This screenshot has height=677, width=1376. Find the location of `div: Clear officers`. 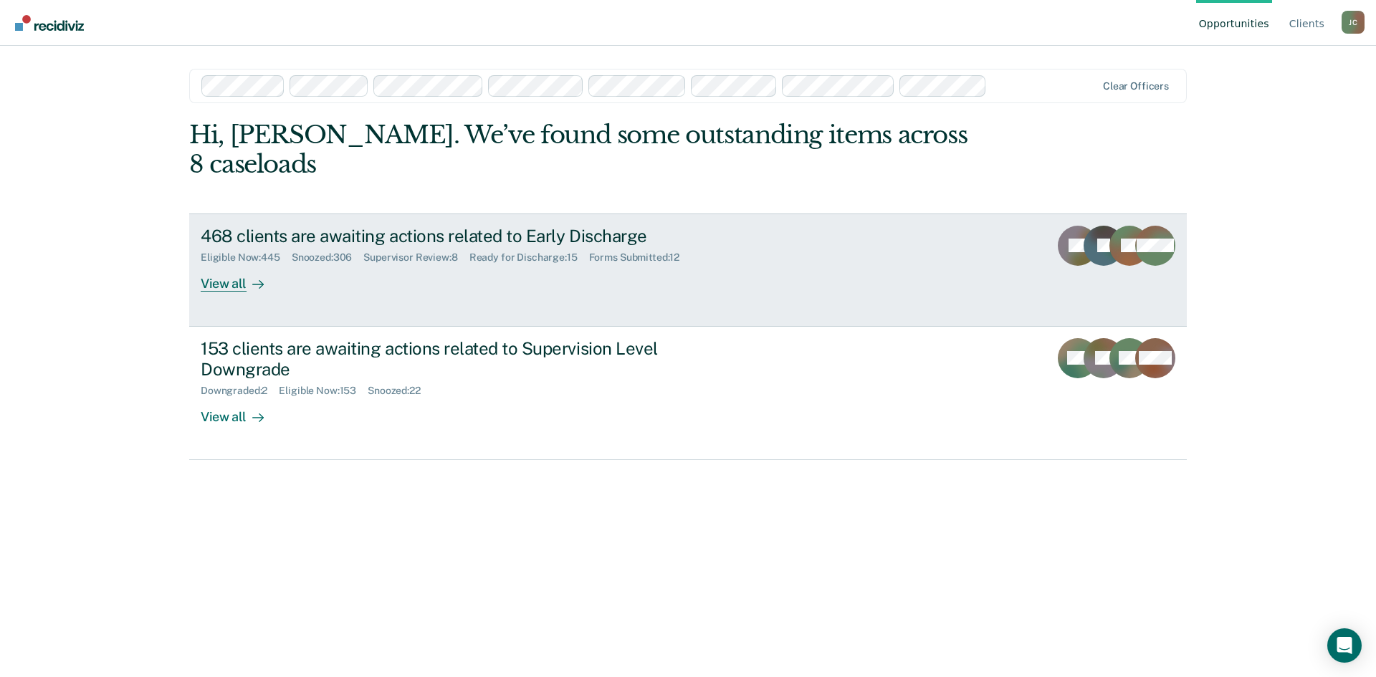

div: Clear officers is located at coordinates (1136, 86).